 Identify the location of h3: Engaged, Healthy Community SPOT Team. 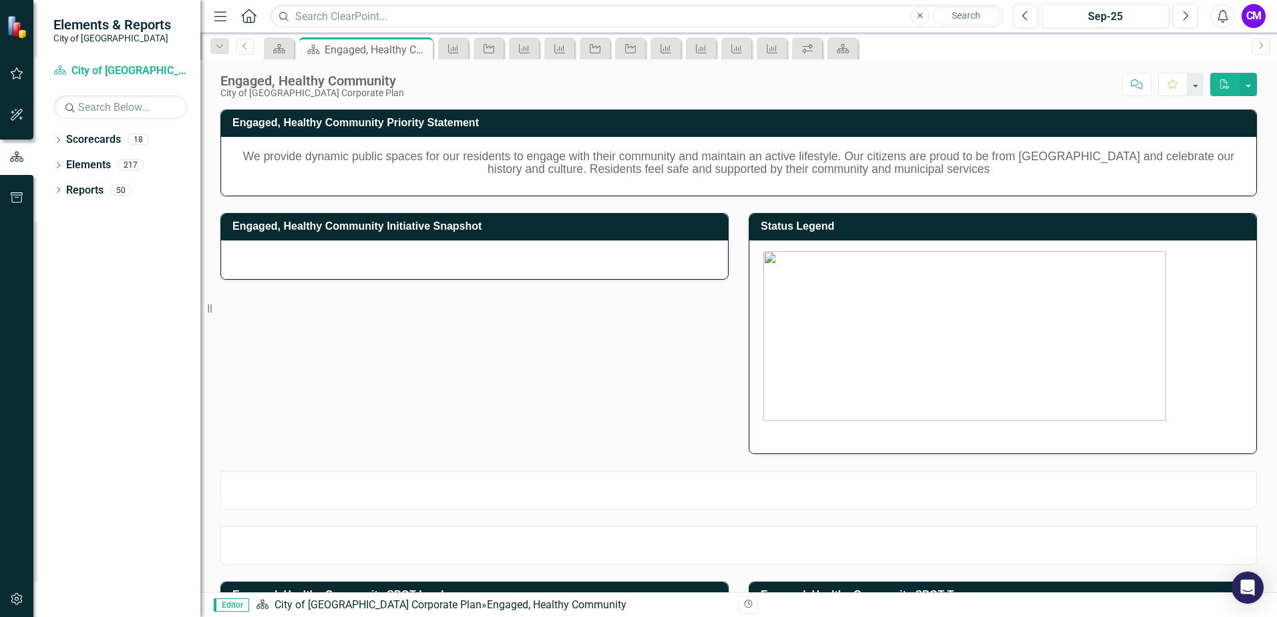
(1005, 595).